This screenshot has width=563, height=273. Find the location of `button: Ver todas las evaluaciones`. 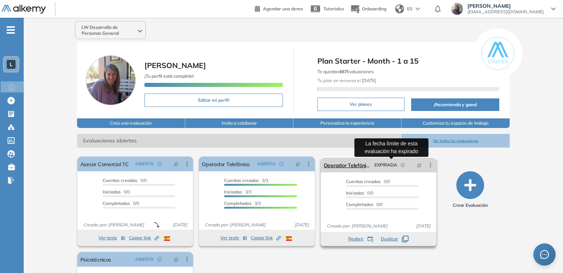

button: Ver todas las evaluaciones is located at coordinates (456, 141).